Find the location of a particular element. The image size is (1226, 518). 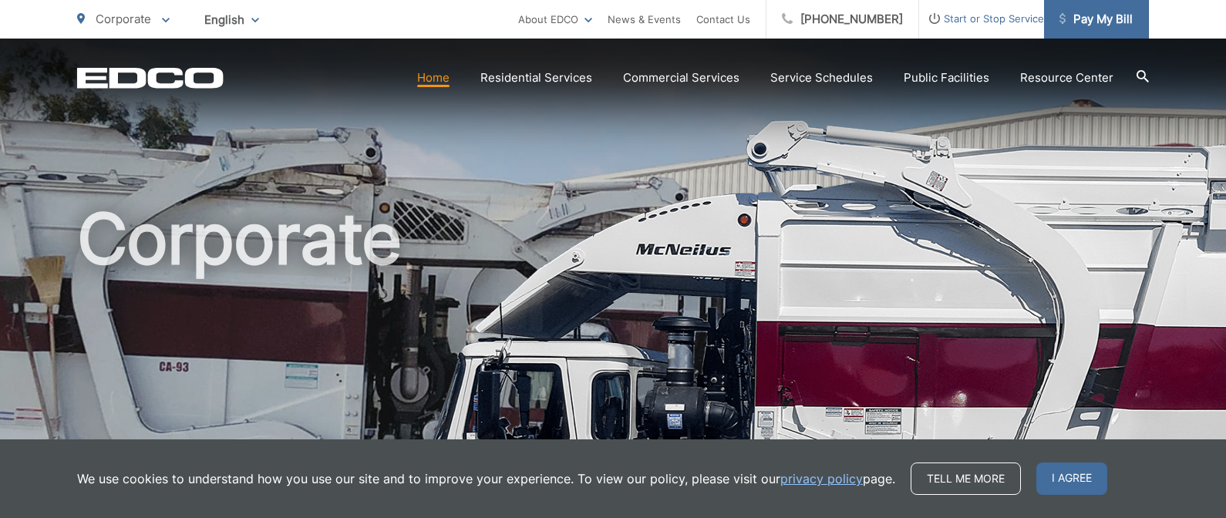

a: Tell me more is located at coordinates (965, 479).